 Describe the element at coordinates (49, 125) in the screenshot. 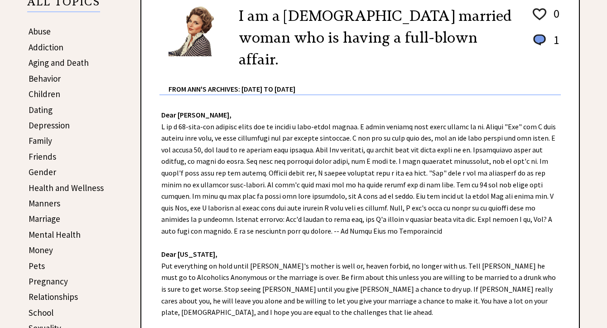

I see `a: Depression` at that location.